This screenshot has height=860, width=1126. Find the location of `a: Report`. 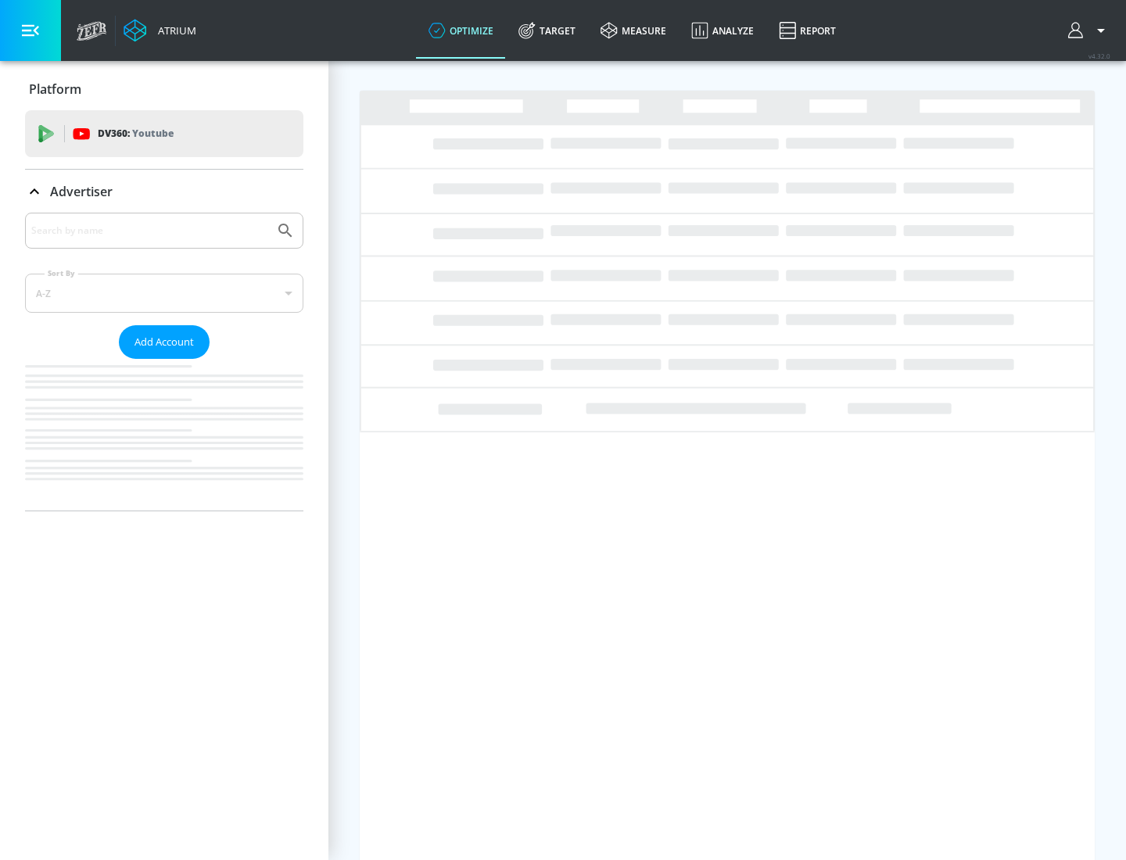

a: Report is located at coordinates (807, 30).